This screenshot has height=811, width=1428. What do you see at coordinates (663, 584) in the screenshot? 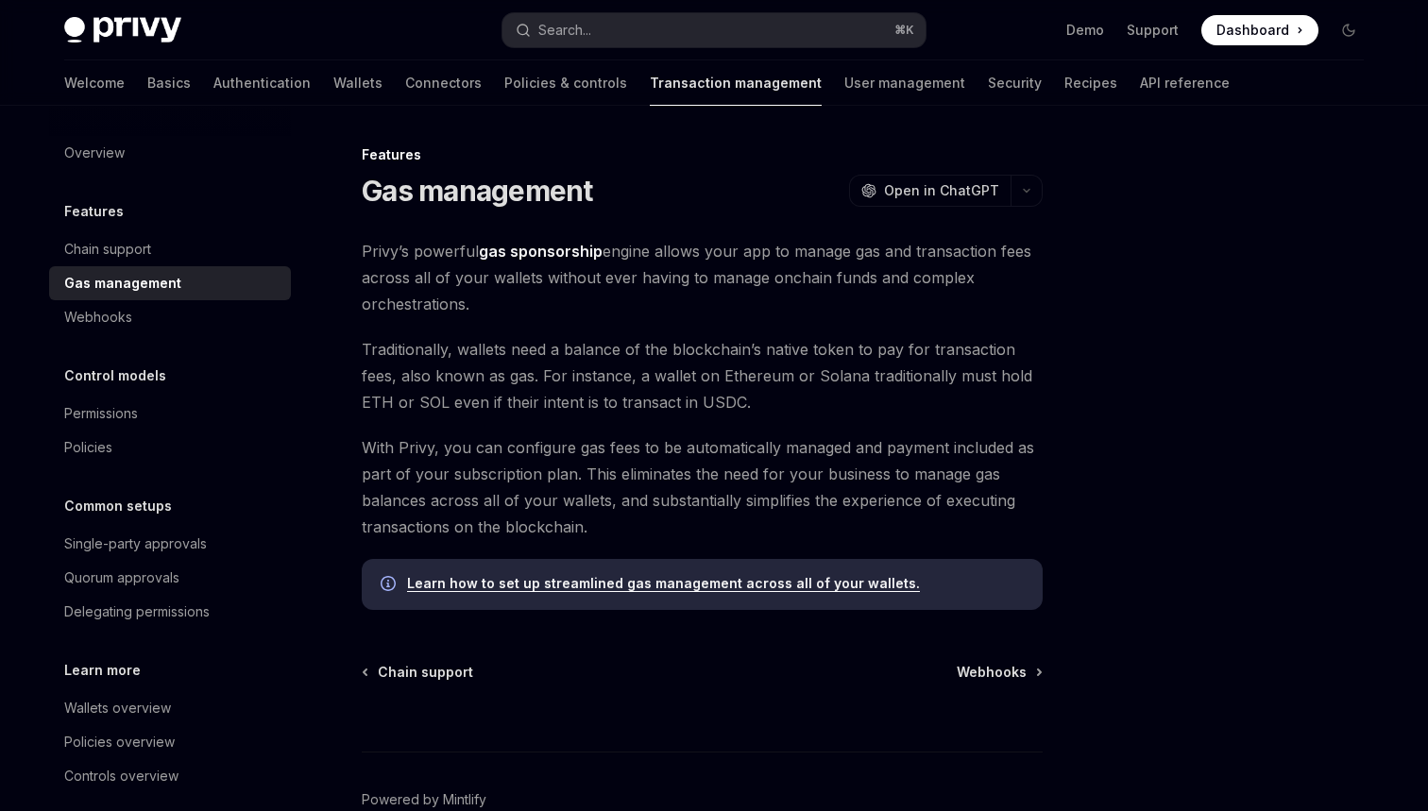
I see `a: Learn how to set up streamlined gas management across all of your wallets.` at bounding box center [663, 584].